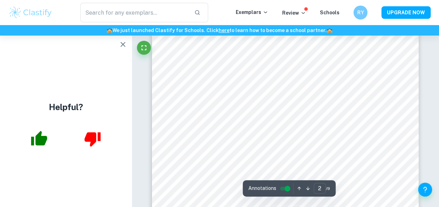  I want to click on button: Fullscreen, so click(144, 48).